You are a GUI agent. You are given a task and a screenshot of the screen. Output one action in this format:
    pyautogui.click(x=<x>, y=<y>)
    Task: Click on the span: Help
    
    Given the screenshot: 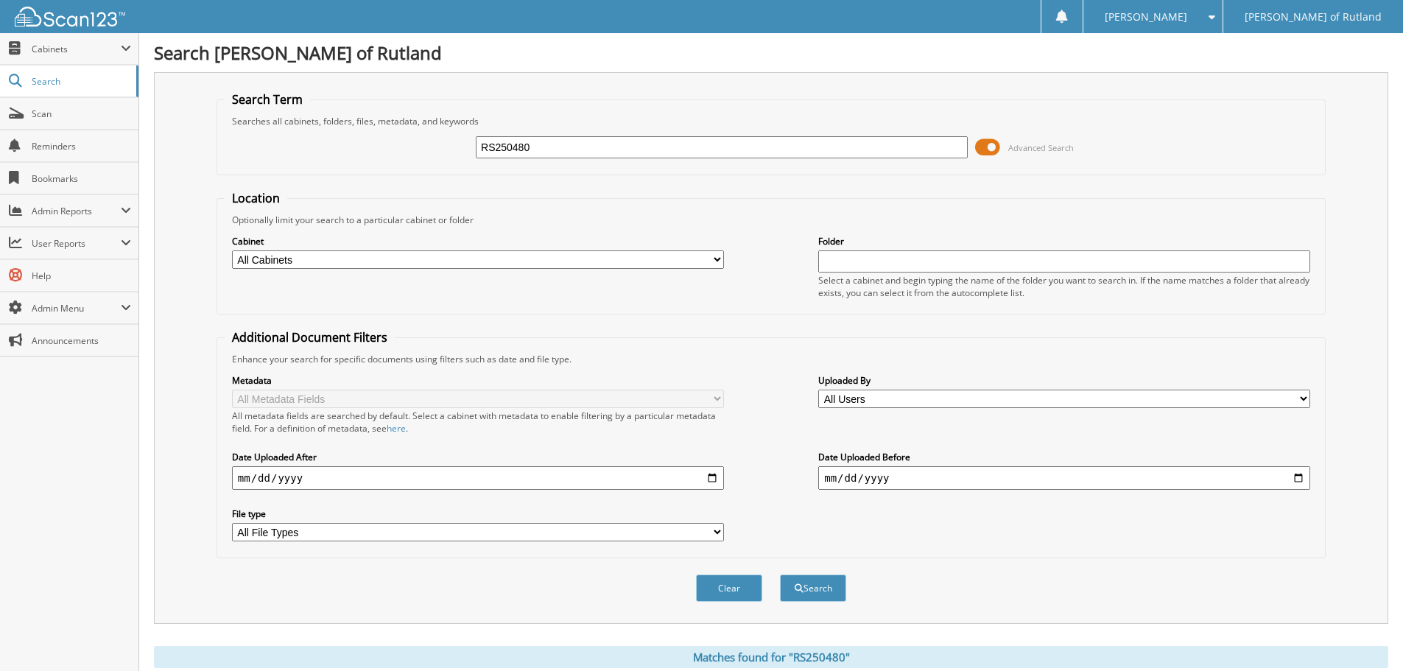 What is the action you would take?
    pyautogui.click(x=81, y=275)
    